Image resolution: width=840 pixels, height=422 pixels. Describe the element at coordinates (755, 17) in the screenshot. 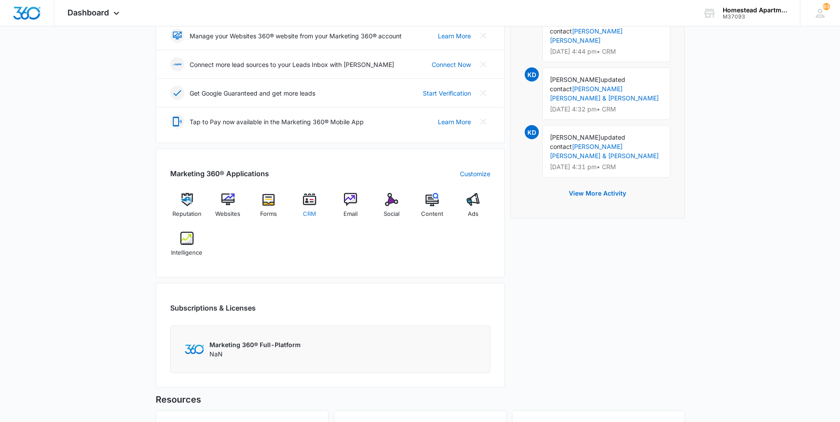

I see `div: account id` at that location.